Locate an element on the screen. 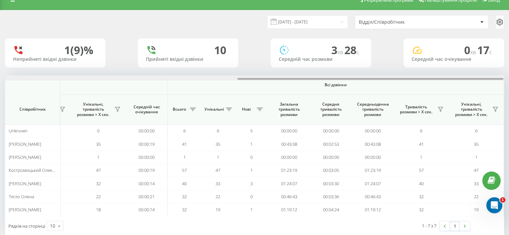  div: Неприйняті вхідні дзвінки is located at coordinates (55, 59).